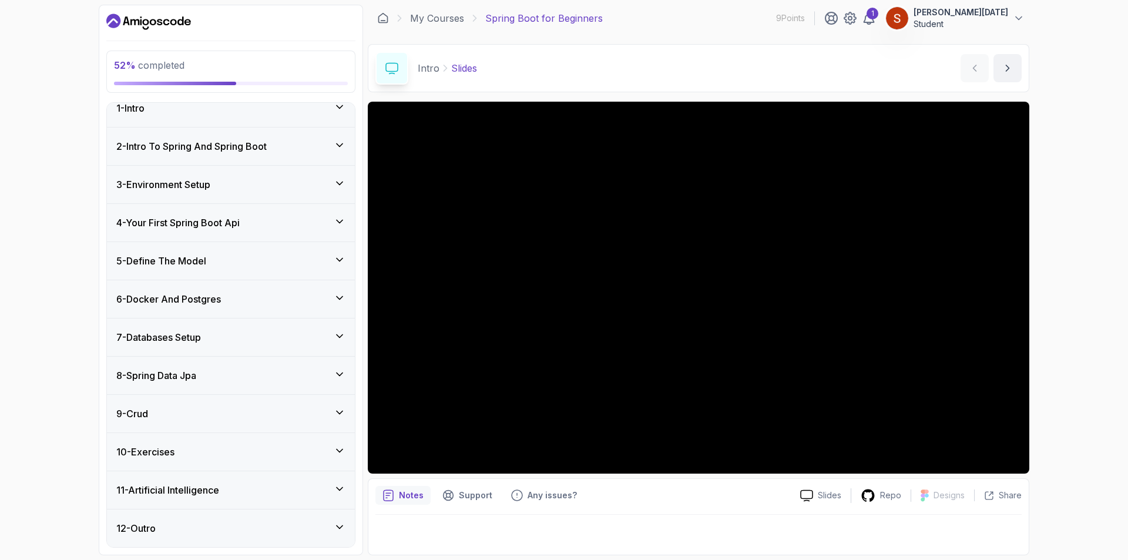  I want to click on h3: 4 - Your First Spring Boot Api, so click(178, 223).